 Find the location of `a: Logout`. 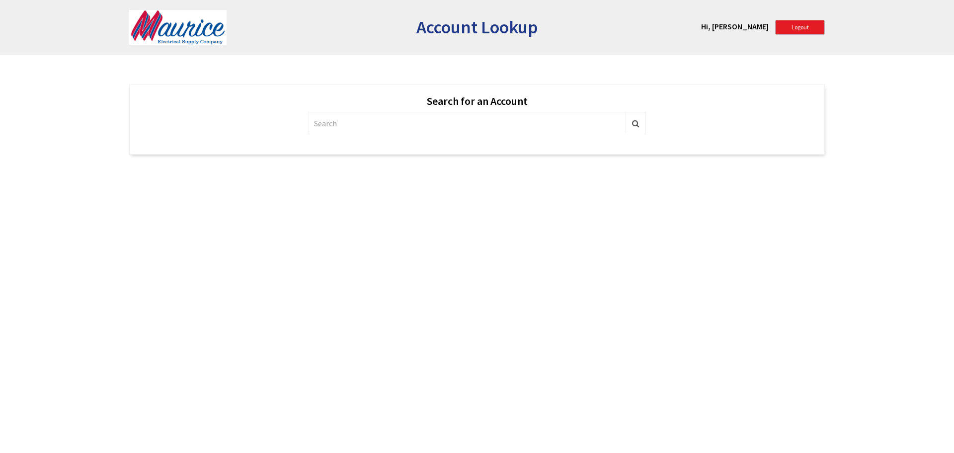

a: Logout is located at coordinates (800, 27).